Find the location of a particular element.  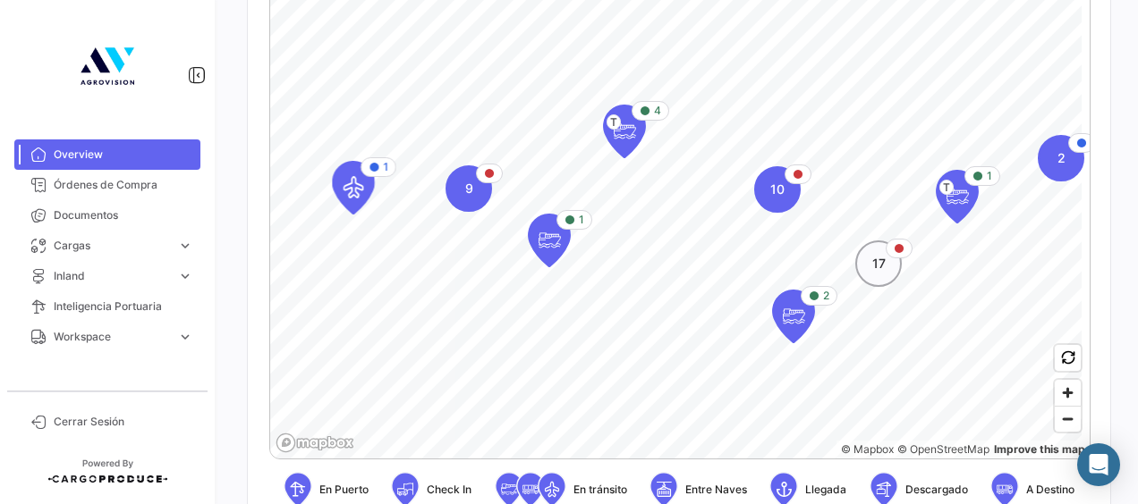

span: 4 is located at coordinates (657, 111).